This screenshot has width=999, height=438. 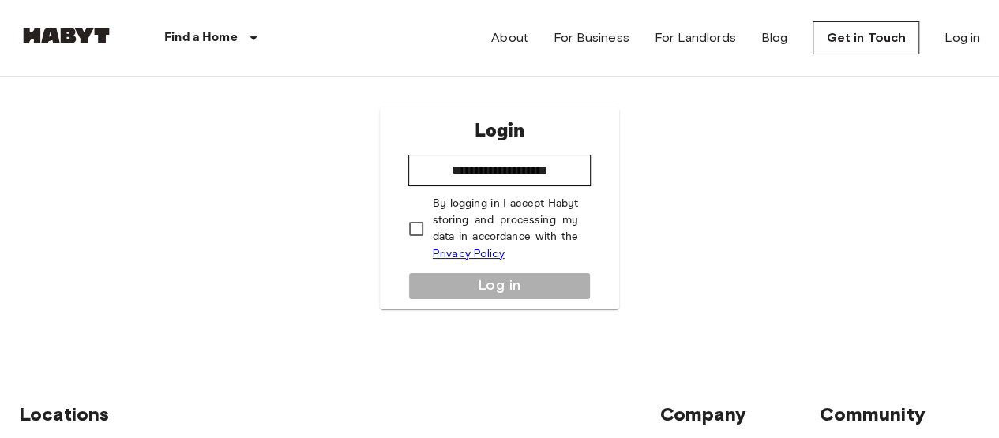 I want to click on span: Company, so click(x=703, y=414).